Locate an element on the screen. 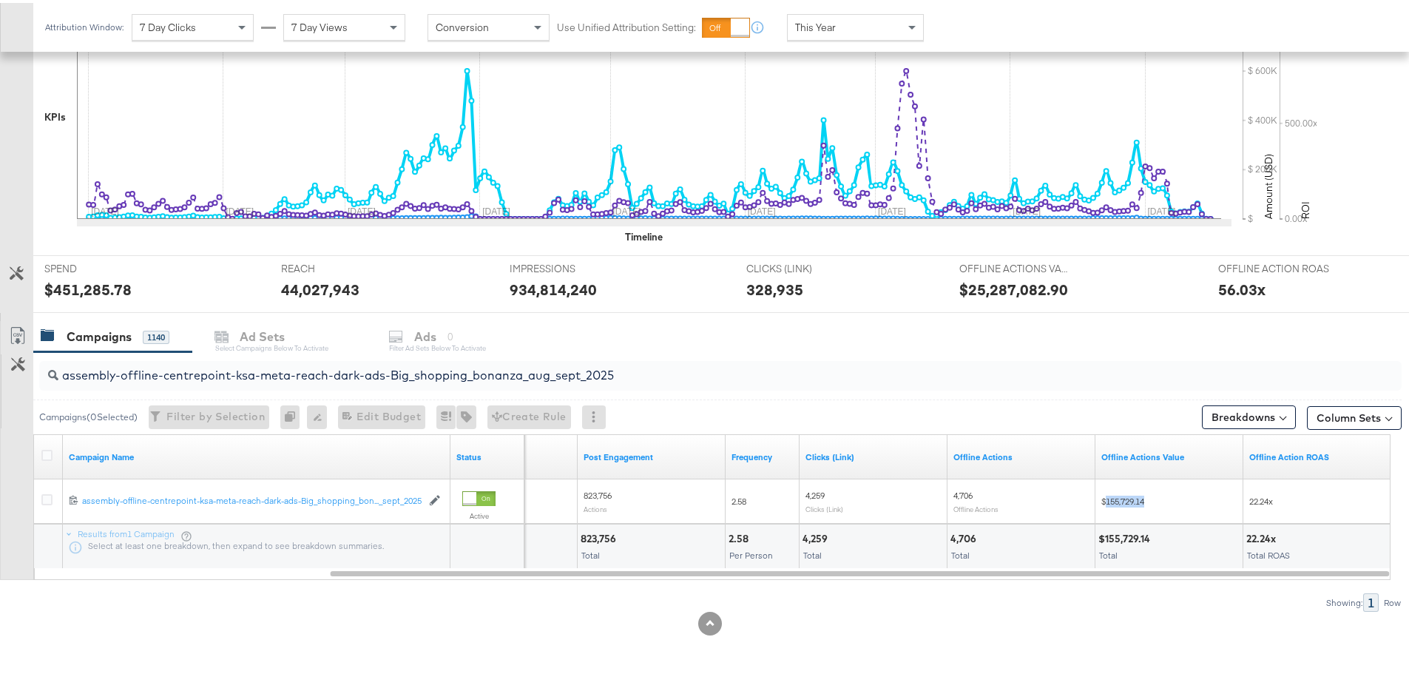 This screenshot has height=674, width=1409. button: Breakdowns is located at coordinates (1248, 414).